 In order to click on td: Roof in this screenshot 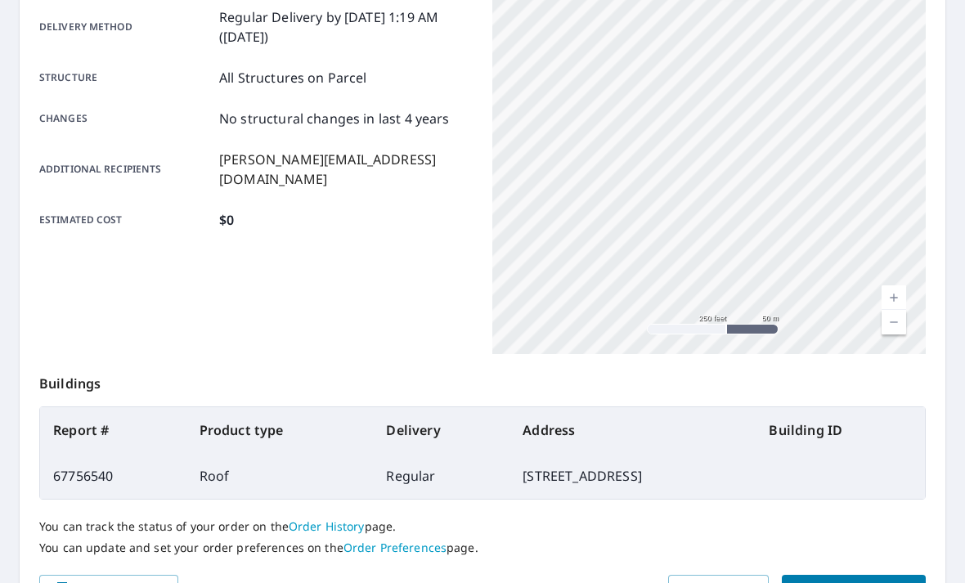, I will do `click(280, 476)`.